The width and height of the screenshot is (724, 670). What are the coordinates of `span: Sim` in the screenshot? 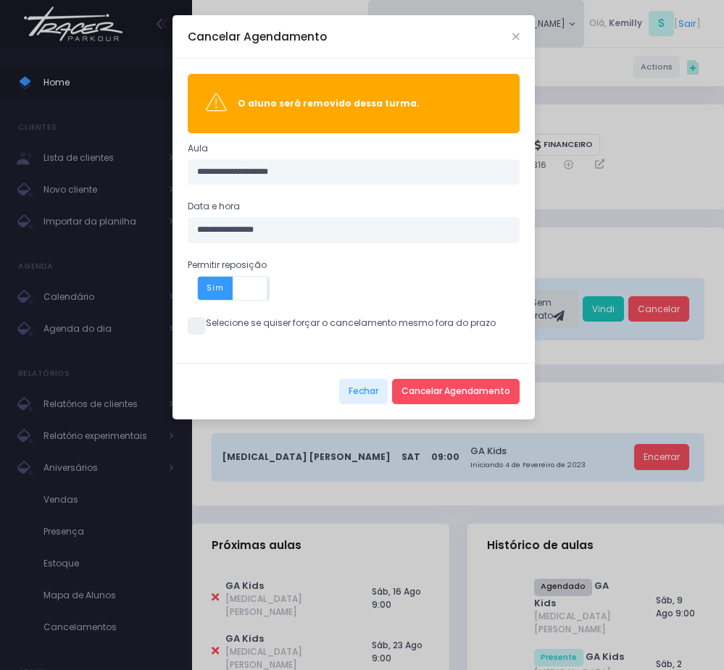 It's located at (215, 288).